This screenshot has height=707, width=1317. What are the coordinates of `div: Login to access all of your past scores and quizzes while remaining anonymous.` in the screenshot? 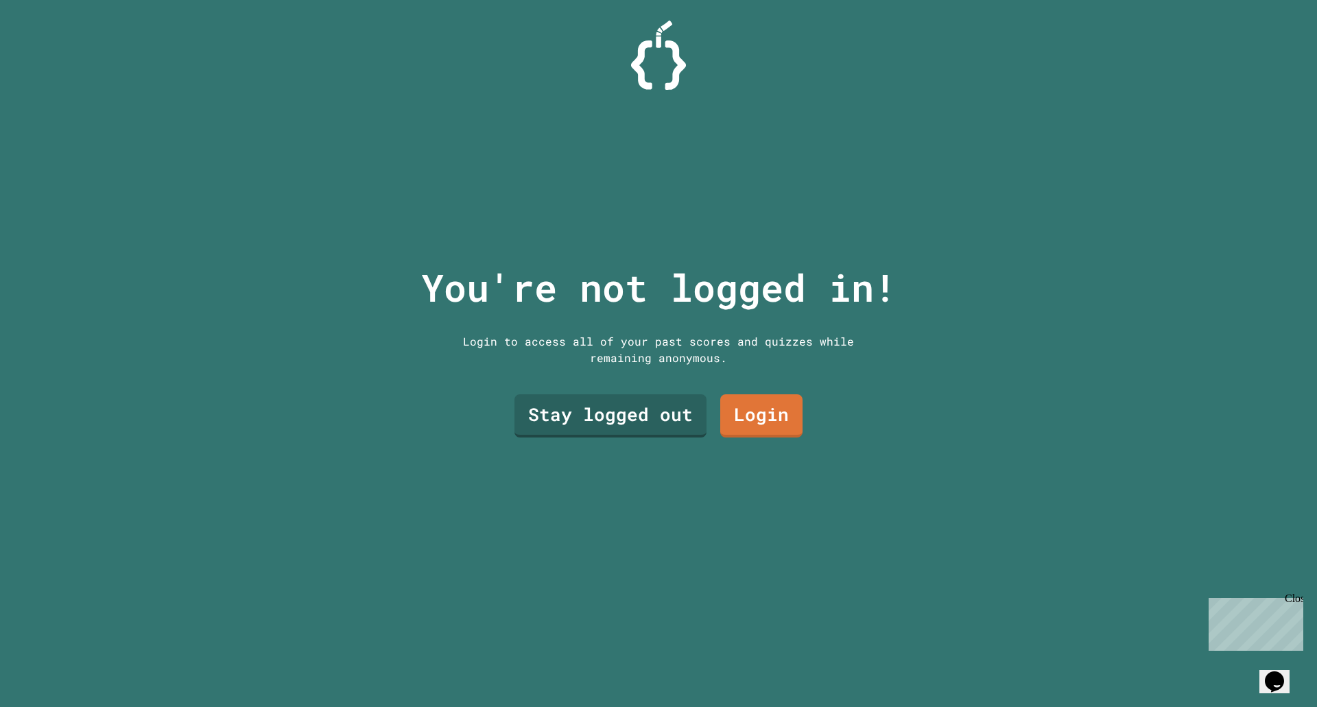 It's located at (658, 350).